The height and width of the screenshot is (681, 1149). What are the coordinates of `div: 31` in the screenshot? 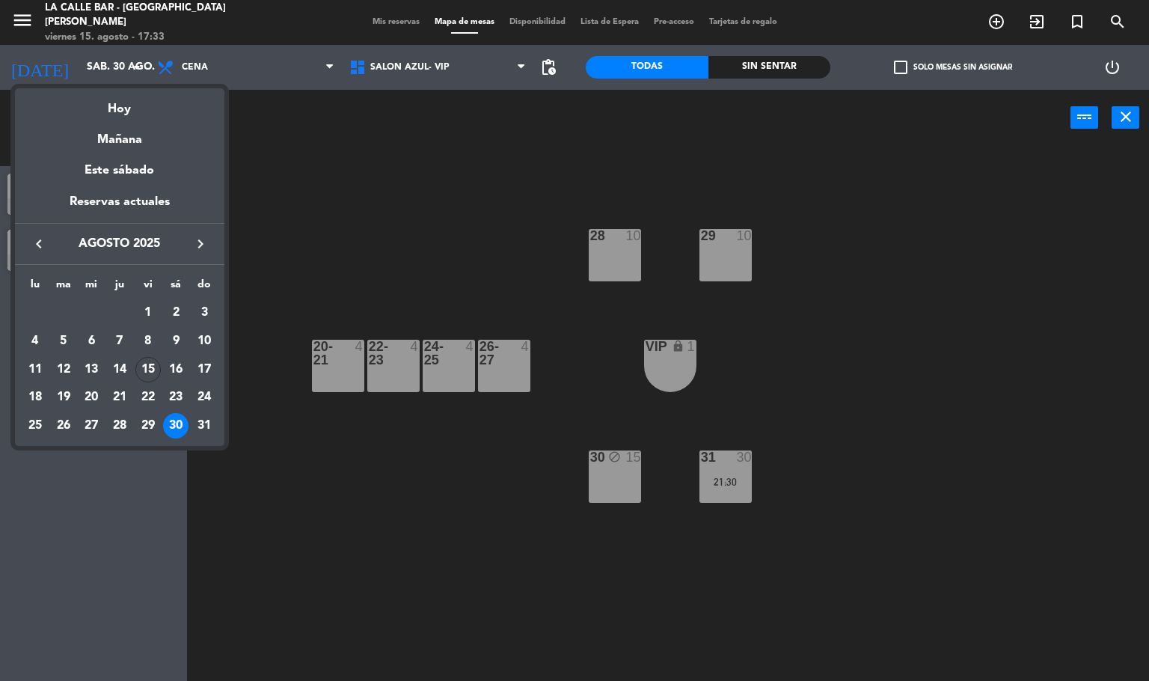 It's located at (204, 426).